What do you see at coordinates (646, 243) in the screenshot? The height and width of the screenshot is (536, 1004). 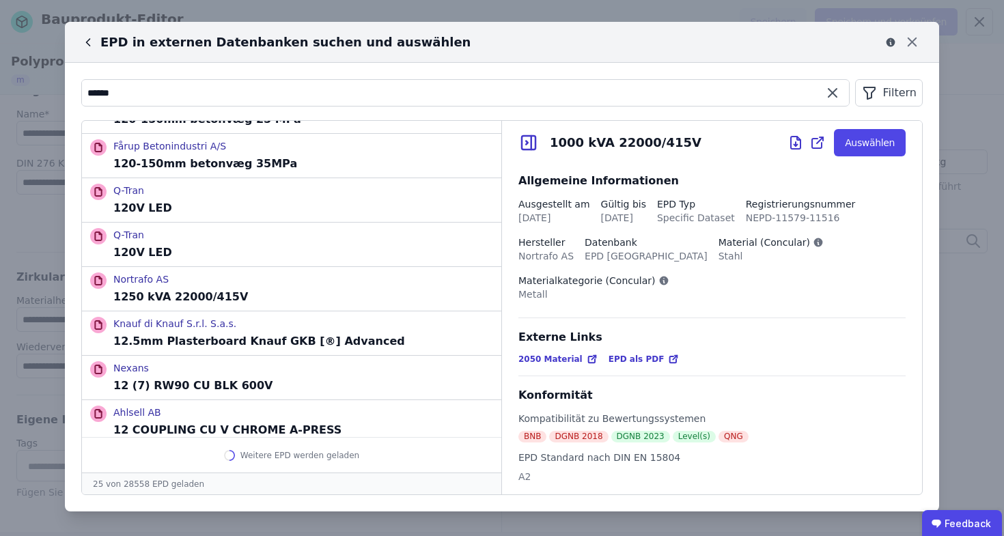 I see `div: Datenbank` at bounding box center [646, 243].